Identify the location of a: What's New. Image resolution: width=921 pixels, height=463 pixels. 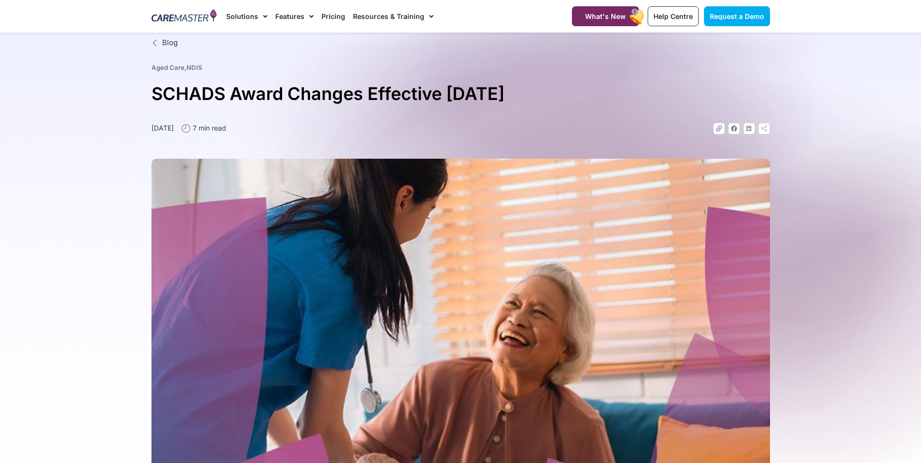
(606, 16).